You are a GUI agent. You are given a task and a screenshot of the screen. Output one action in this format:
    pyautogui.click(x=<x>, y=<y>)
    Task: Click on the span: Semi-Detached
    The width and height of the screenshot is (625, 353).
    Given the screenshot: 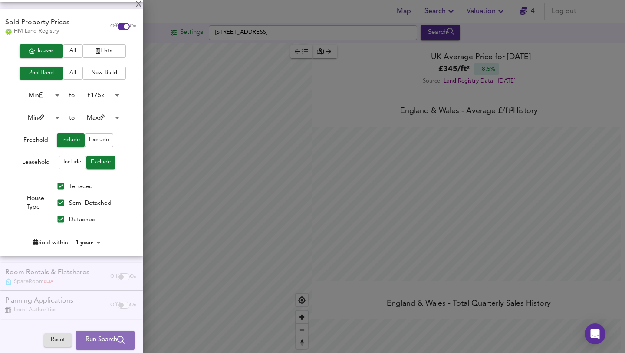 What is the action you would take?
    pyautogui.click(x=90, y=203)
    